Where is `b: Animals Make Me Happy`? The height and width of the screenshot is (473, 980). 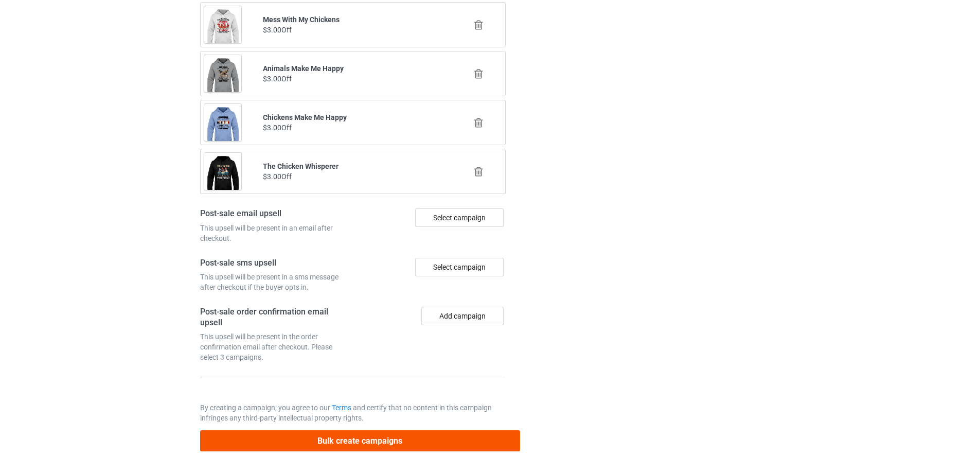
b: Animals Make Me Happy is located at coordinates (303, 68).